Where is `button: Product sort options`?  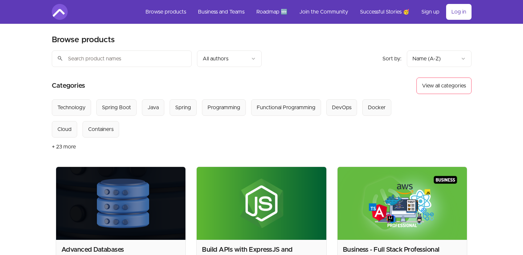 button: Product sort options is located at coordinates (439, 59).